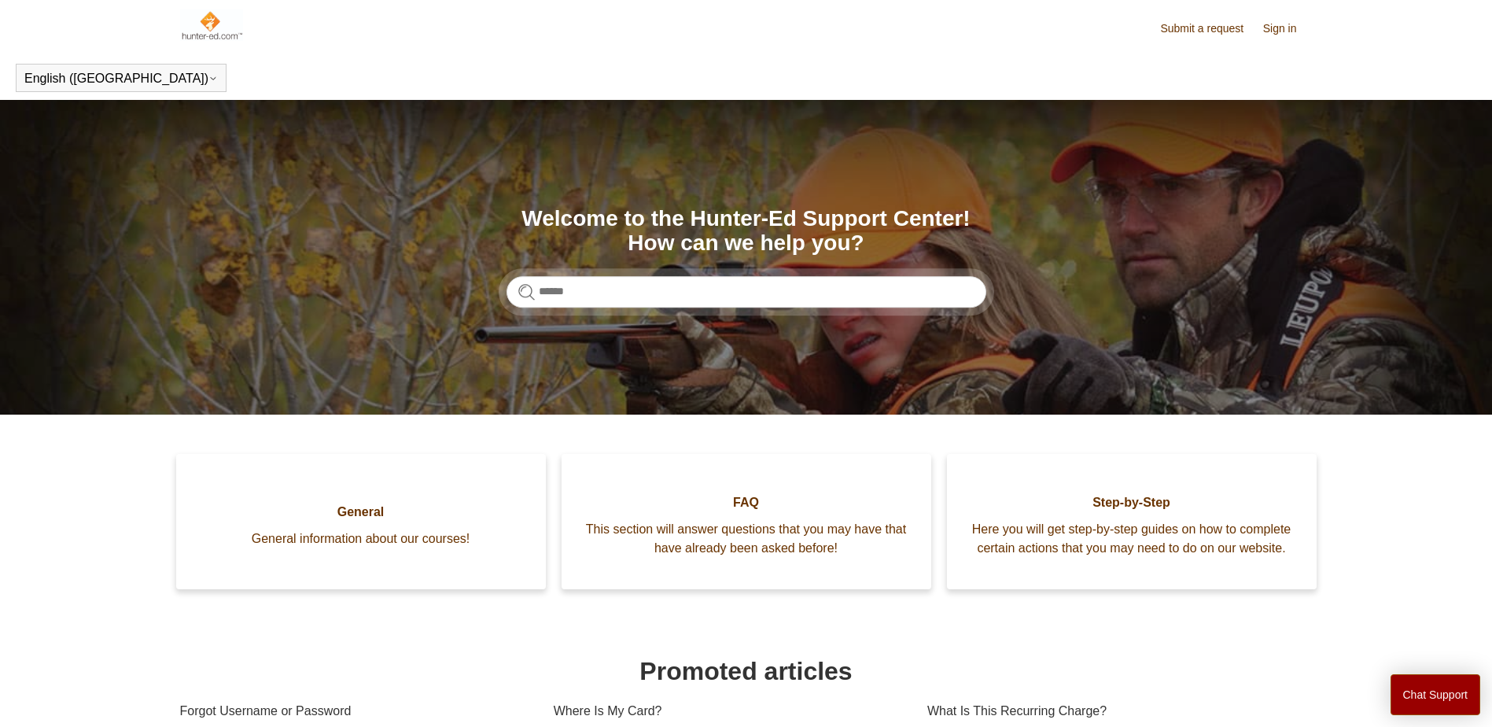 The height and width of the screenshot is (727, 1492). Describe the element at coordinates (212, 25) in the screenshot. I see `img: Hunter-Ed Help Center home page` at that location.